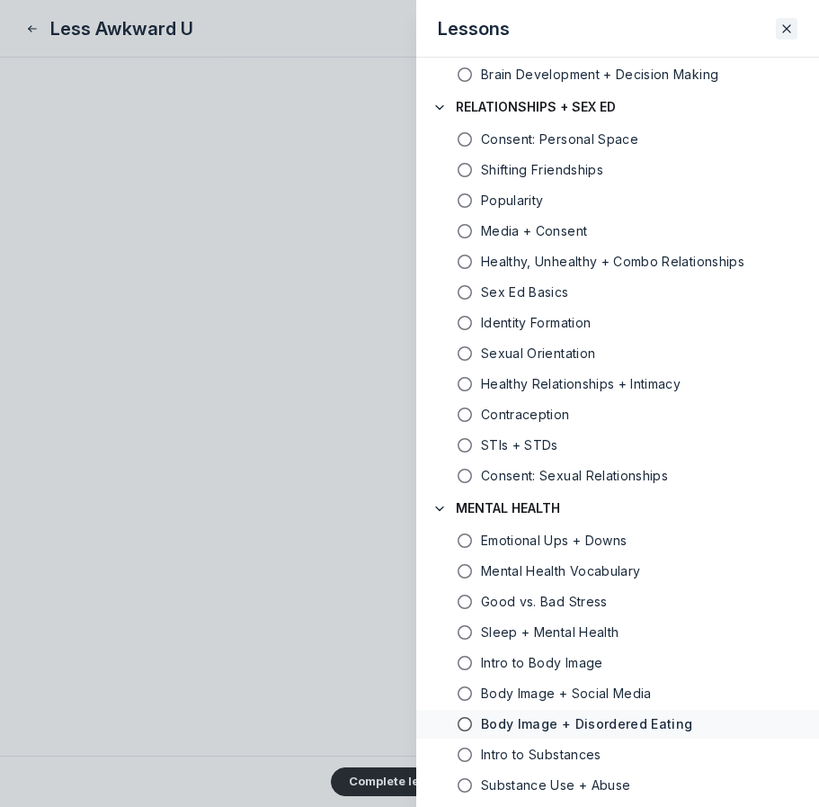  Describe the element at coordinates (618, 292) in the screenshot. I see `a: Sex Ed Basics` at that location.